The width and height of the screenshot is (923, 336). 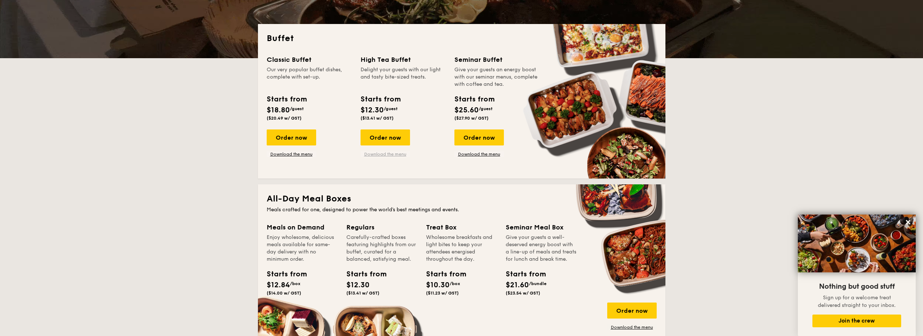 What do you see at coordinates (461, 248) in the screenshot?
I see `div: Wholesome breakfasts and light bites to keep your attendees energised throughout the day.` at bounding box center [461, 248].